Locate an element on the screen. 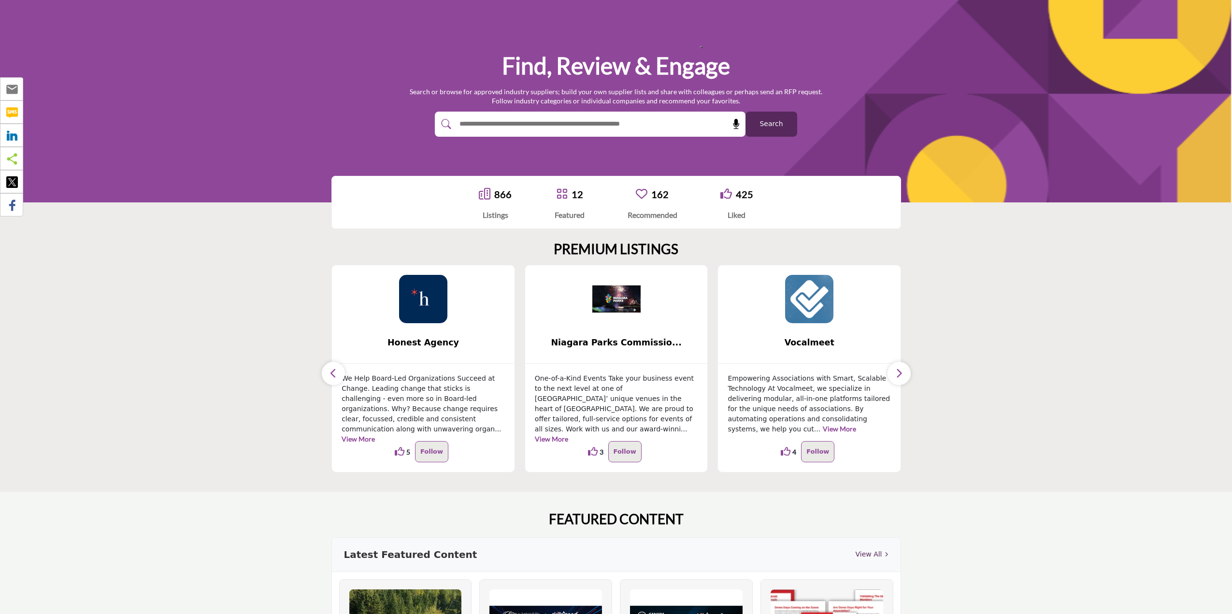 Image resolution: width=1232 pixels, height=614 pixels. h2: PREMIUM LISTINGS is located at coordinates (616, 249).